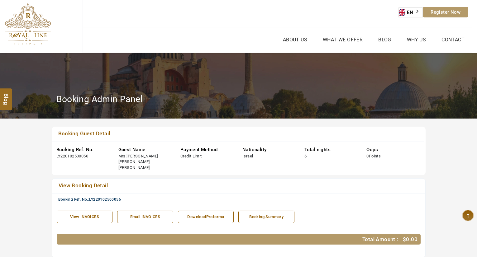  I want to click on div: Payment Method, so click(207, 150).